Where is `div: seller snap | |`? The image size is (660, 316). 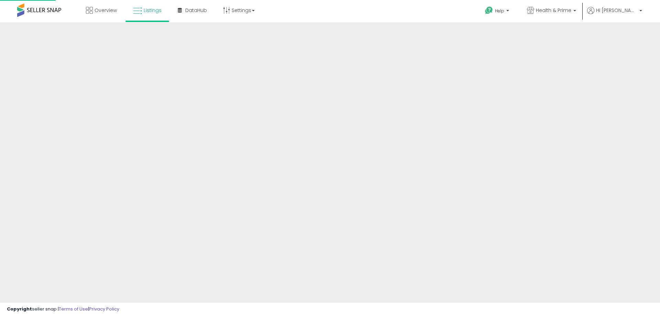
div: seller snap | | is located at coordinates (63, 309).